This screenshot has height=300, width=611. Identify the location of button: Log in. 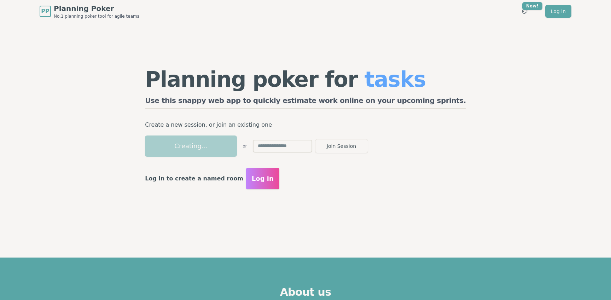
(263, 179).